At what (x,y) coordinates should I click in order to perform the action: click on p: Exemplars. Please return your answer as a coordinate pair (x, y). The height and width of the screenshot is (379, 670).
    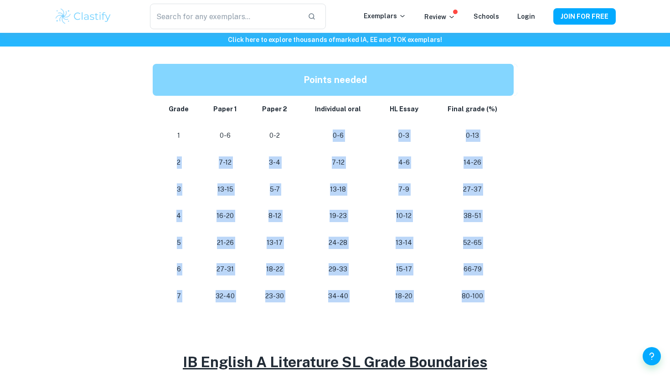
    Looking at the image, I should click on (384, 16).